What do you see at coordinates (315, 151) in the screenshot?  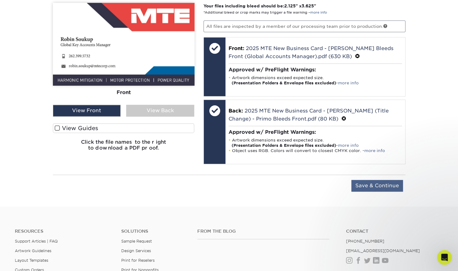 I see `li: Object uses RGB. Colors will convert to closest CMYK color. -` at bounding box center [315, 151].